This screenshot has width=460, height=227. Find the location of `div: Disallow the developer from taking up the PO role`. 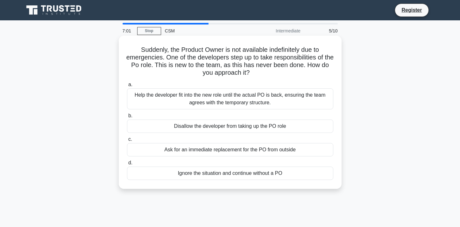

div: Disallow the developer from taking up the PO role is located at coordinates (230, 126).